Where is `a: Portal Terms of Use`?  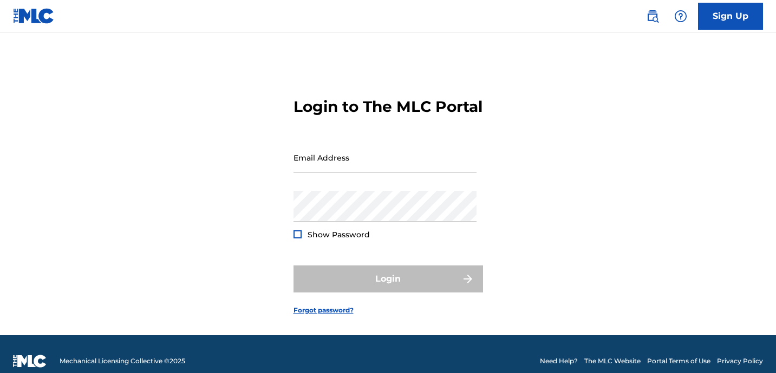
a: Portal Terms of Use is located at coordinates (678, 362).